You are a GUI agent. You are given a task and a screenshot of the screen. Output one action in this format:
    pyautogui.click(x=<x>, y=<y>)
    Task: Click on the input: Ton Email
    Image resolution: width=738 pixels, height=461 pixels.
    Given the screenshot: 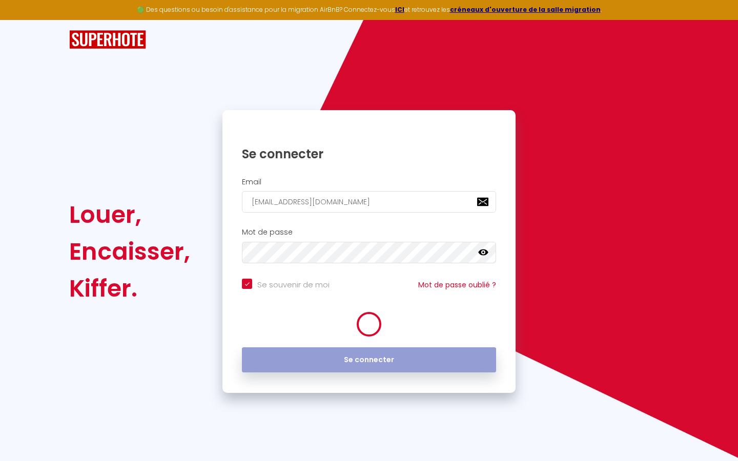 What is the action you would take?
    pyautogui.click(x=369, y=202)
    